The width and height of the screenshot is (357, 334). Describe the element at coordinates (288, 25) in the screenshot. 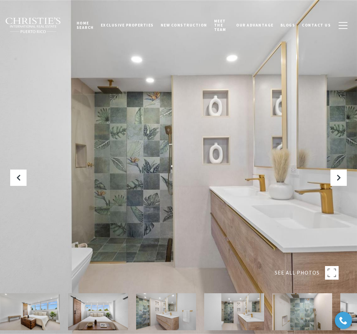

I see `span: Blogs` at that location.